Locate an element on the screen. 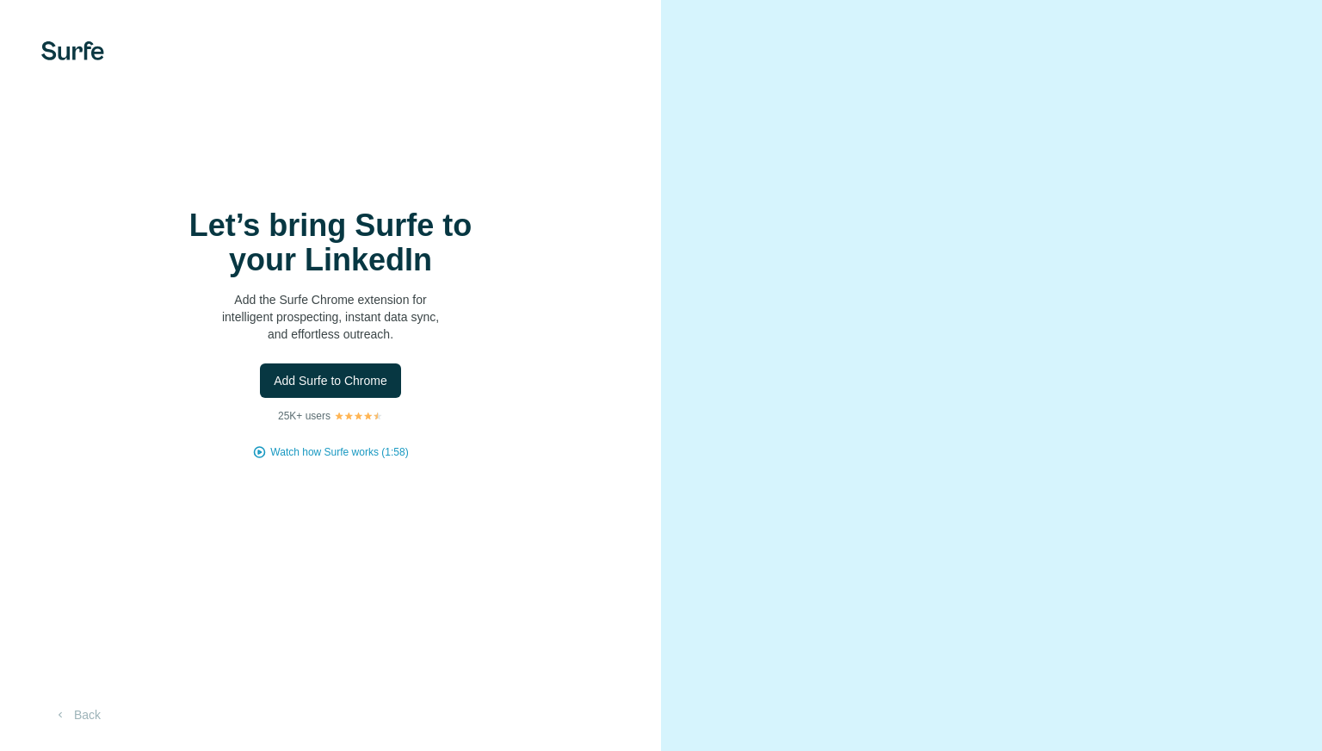 This screenshot has height=751, width=1322. h1: Let’s bring Surfe to your LinkedIn is located at coordinates (331, 243).